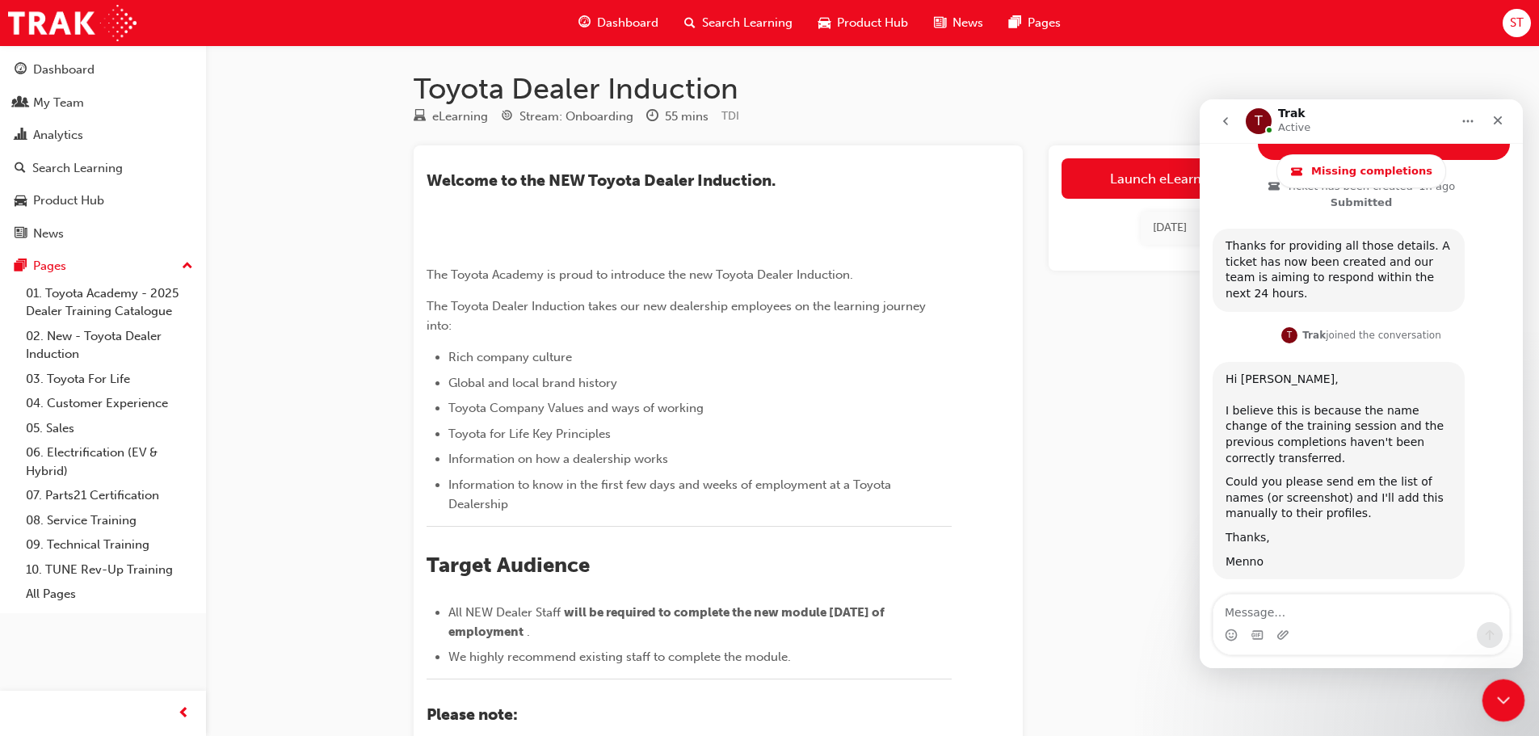 This screenshot has height=736, width=1539. I want to click on textarea: Message…, so click(162, 509).